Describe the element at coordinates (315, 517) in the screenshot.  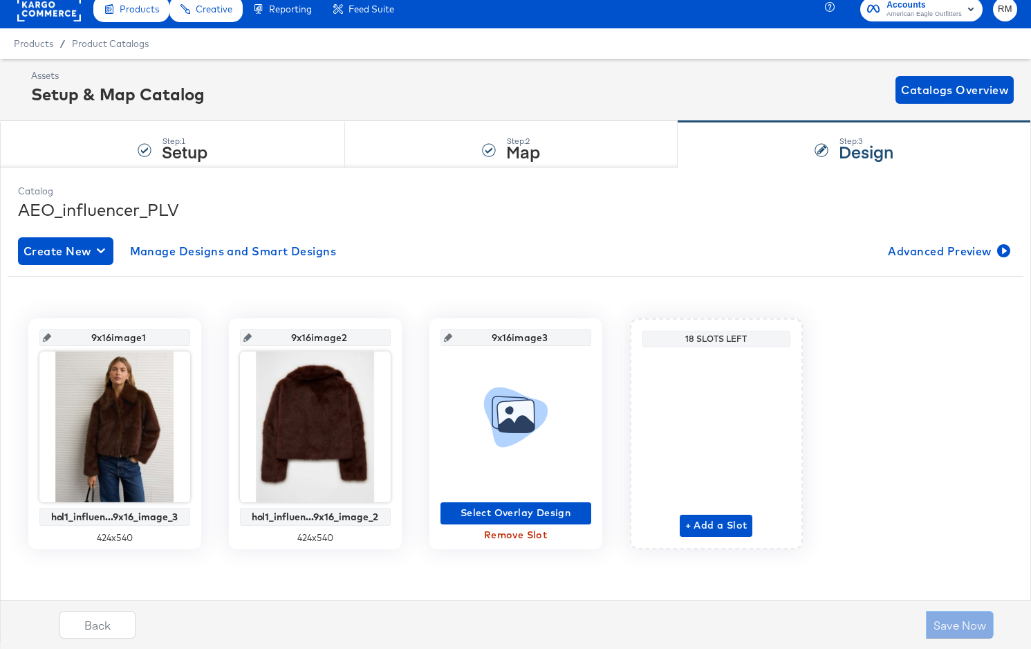
I see `div: hol1_influen...9x16_image_2` at that location.